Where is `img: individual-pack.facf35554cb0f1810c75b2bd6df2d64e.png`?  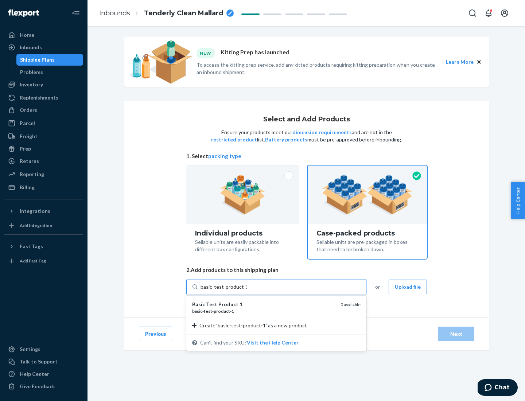
img: individual-pack.facf35554cb0f1810c75b2bd6df2d64e.png is located at coordinates (242, 195).